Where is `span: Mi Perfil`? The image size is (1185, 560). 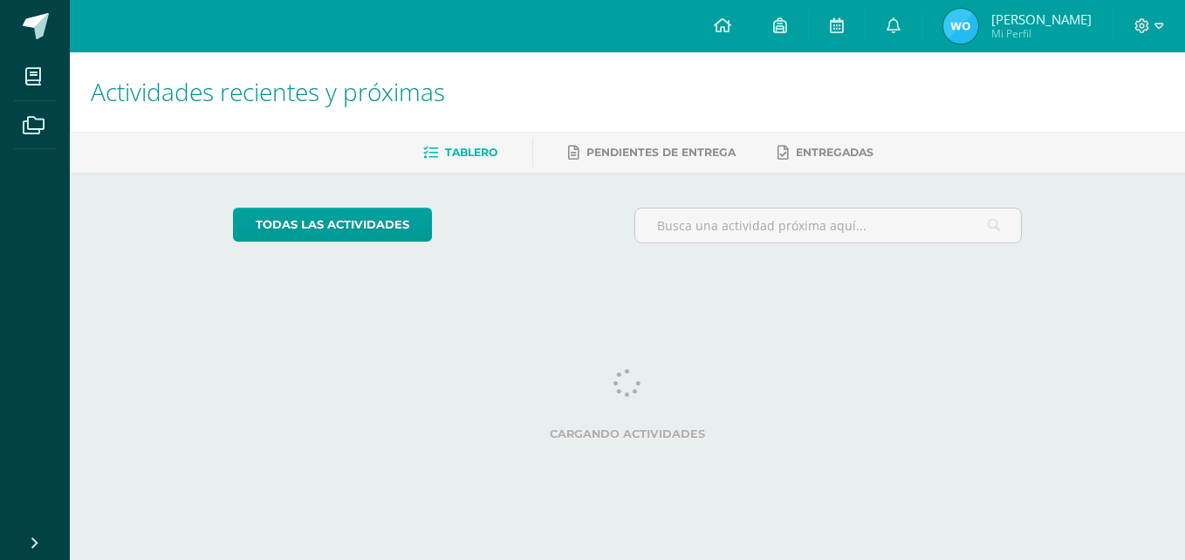
span: Mi Perfil is located at coordinates (1041, 33).